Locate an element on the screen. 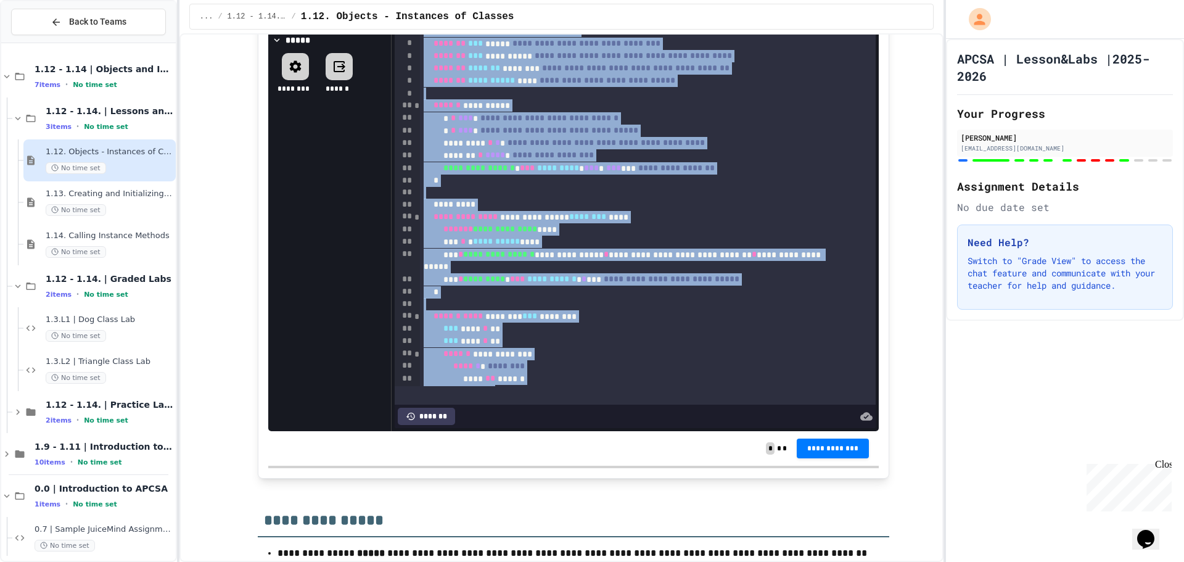 The width and height of the screenshot is (1184, 562). p: Switch to "Grade View" to access the chat feature and communicate with your teacher for help and ... is located at coordinates (1065, 273).